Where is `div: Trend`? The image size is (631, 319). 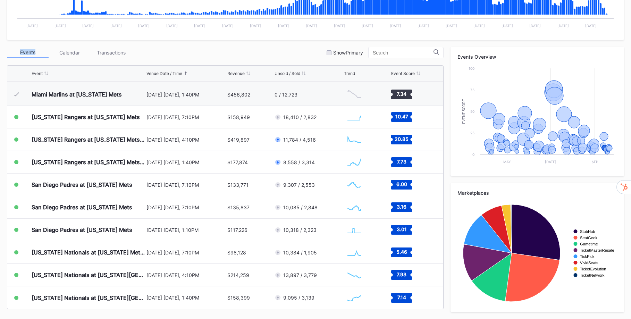
div: Trend is located at coordinates (350, 73).